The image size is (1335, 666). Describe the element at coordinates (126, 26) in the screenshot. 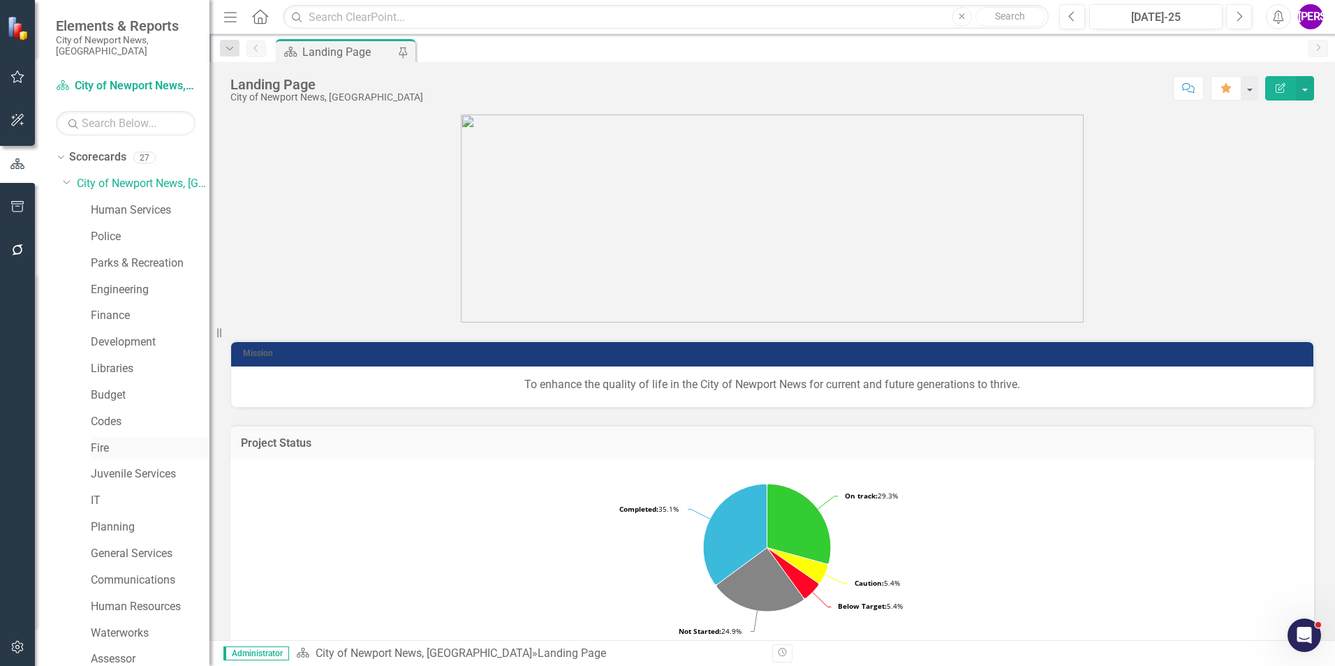

I see `span: Elements & Reports` at that location.